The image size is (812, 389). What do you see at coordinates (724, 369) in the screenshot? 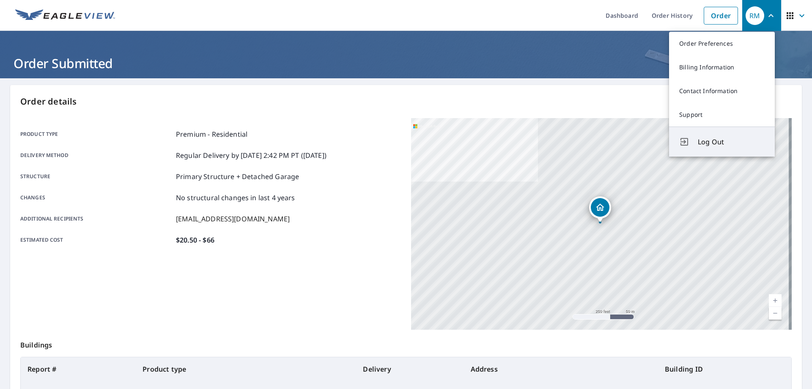
I see `th: Building ID` at bounding box center [724, 369].